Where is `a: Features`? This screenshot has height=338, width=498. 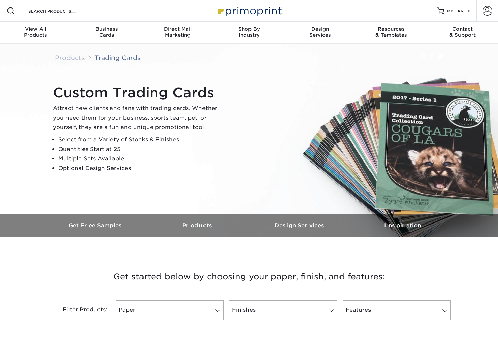
a: Features is located at coordinates (397, 310).